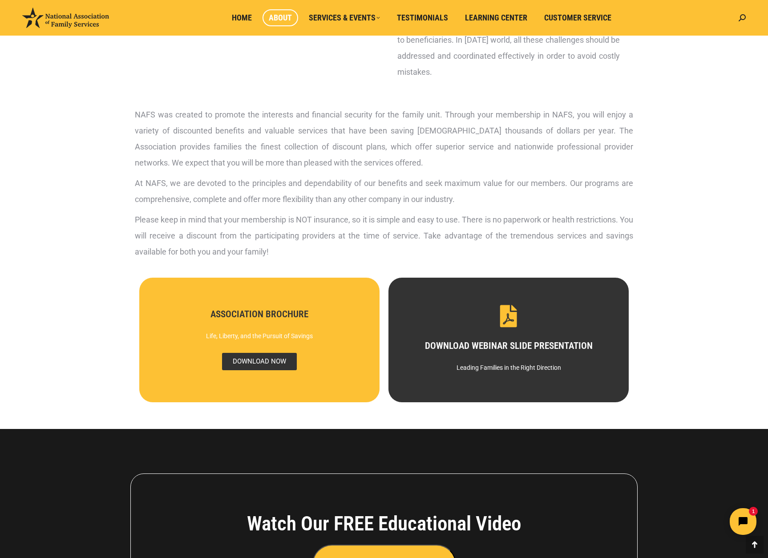 This screenshot has width=768, height=558. I want to click on h3: DOWNLOAD WEBINAR SLIDE PRESENTATION, so click(509, 346).